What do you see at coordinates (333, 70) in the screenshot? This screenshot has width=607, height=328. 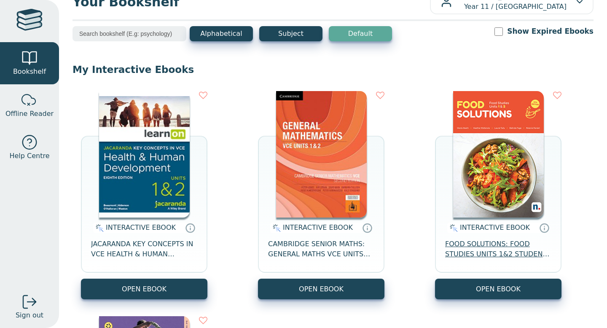 I see `p: My Interactive Ebooks` at bounding box center [333, 70].